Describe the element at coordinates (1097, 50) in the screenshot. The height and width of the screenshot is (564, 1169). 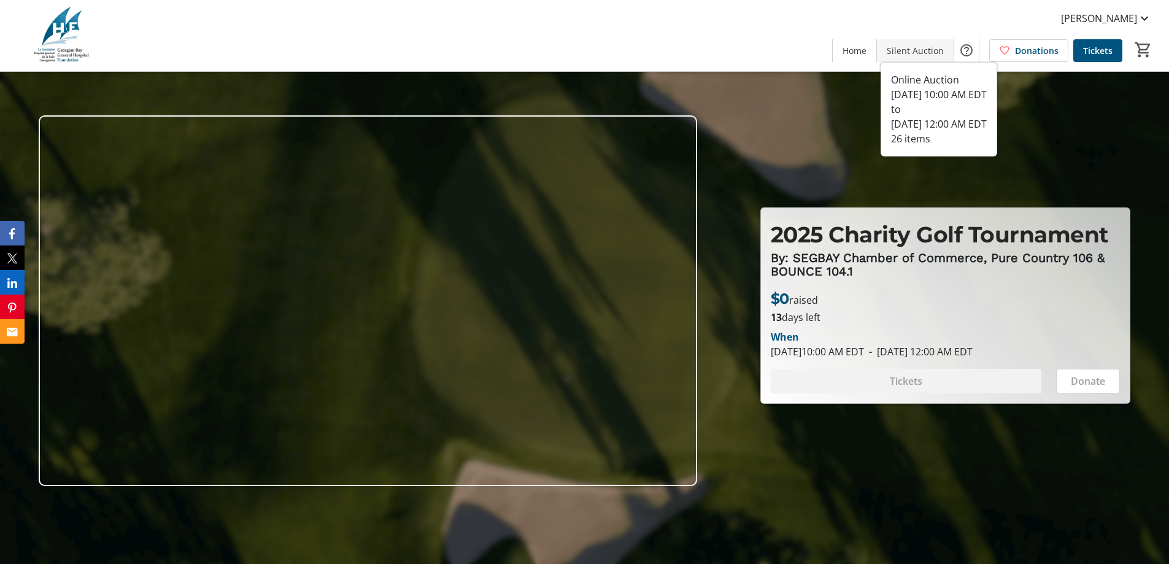
I see `span: Tickets` at that location.